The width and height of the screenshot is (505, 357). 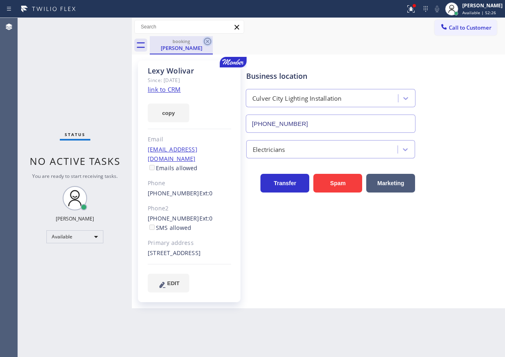 I want to click on div: Business location, so click(x=330, y=76).